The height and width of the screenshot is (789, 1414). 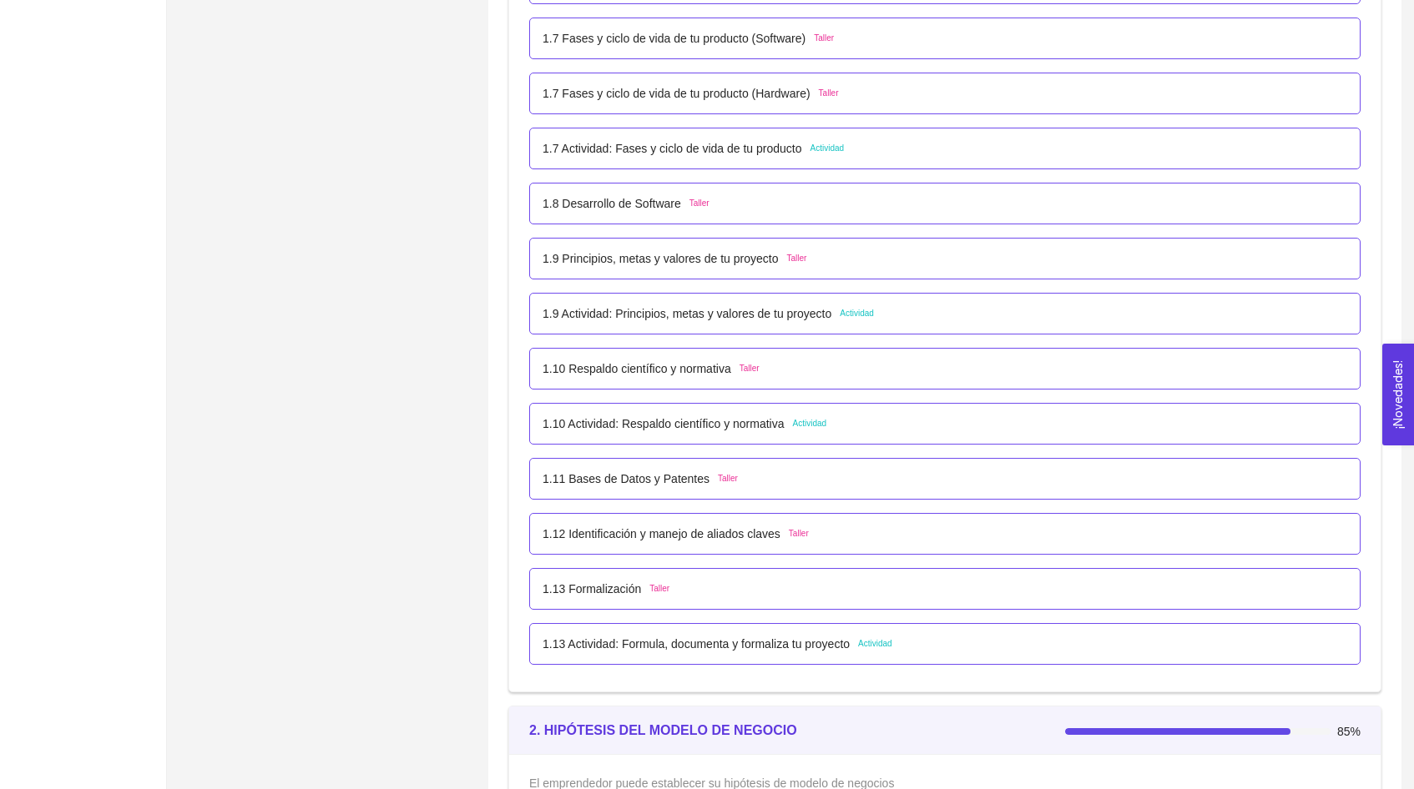 What do you see at coordinates (1349, 732) in the screenshot?
I see `span: 85%` at bounding box center [1349, 732].